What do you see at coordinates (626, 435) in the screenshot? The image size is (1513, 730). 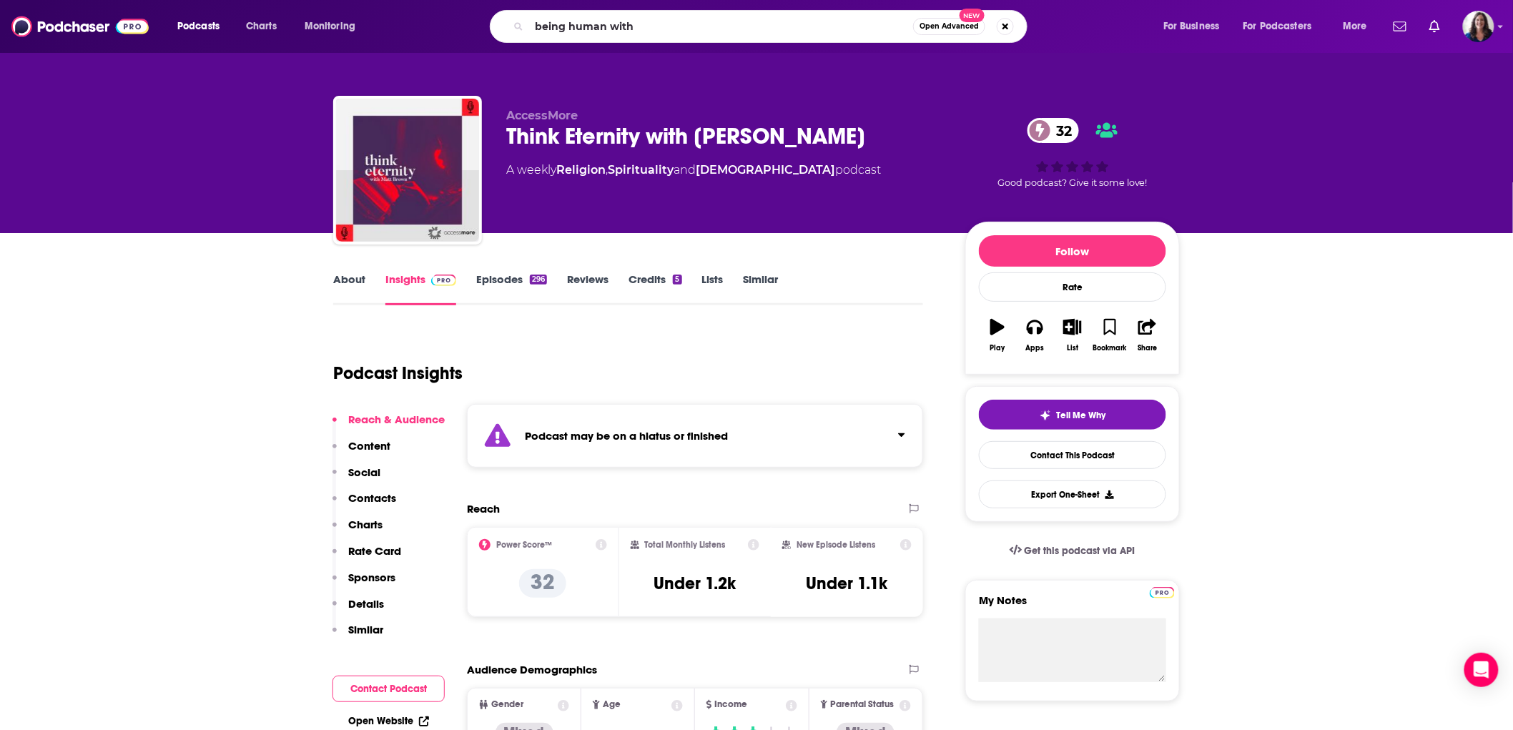 I see `strong: Podcast may be on a hiatus or finished` at bounding box center [626, 435].